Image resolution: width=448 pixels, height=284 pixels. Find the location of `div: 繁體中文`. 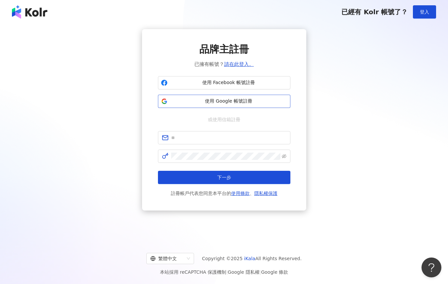

div: 繁體中文 is located at coordinates (167, 259).